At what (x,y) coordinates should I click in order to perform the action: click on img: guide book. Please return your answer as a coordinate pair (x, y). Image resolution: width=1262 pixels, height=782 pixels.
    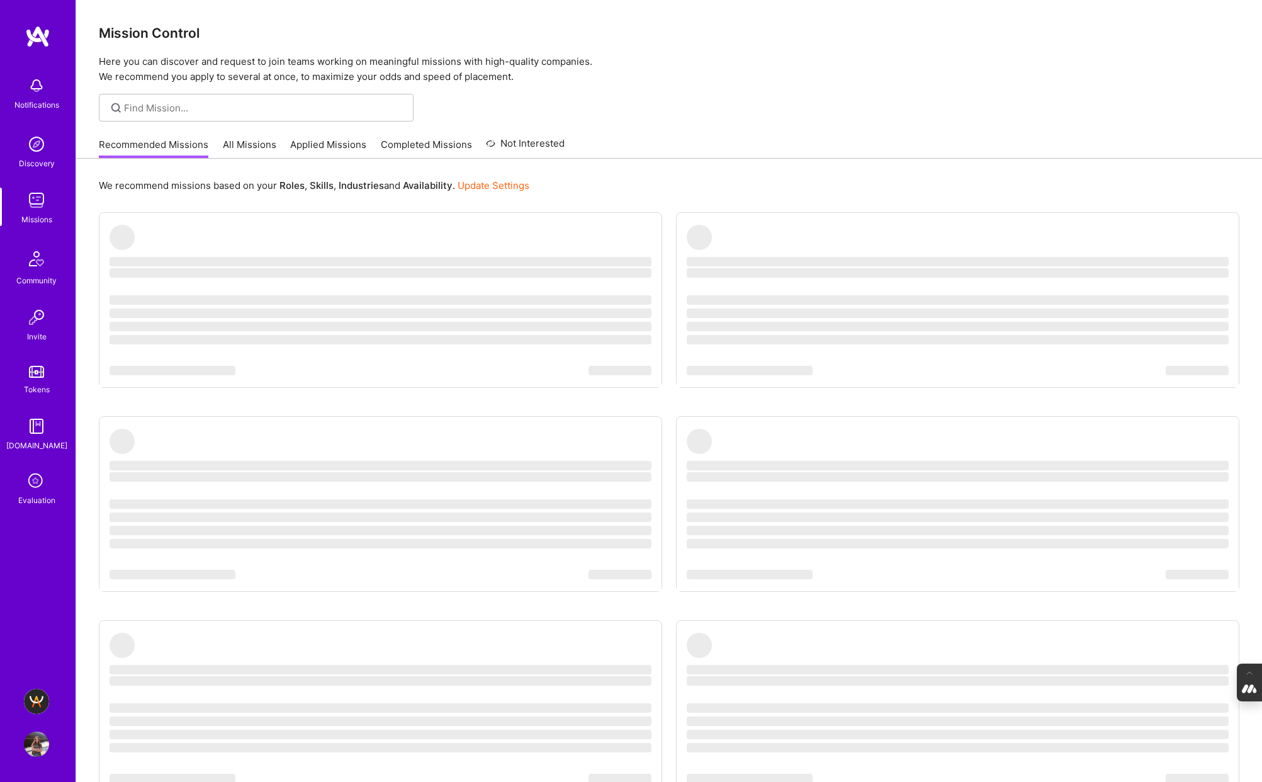
    Looking at the image, I should click on (37, 426).